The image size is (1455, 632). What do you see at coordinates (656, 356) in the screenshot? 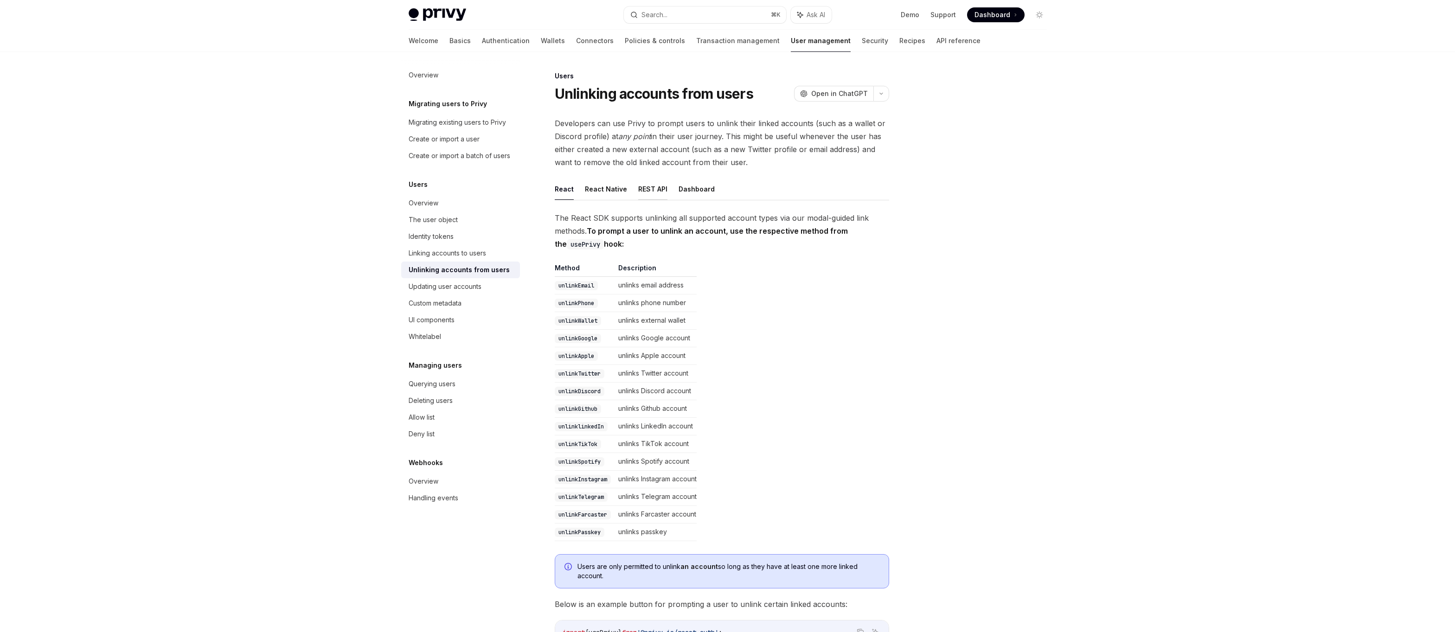
I see `td: unlinks Apple account` at bounding box center [656, 356].